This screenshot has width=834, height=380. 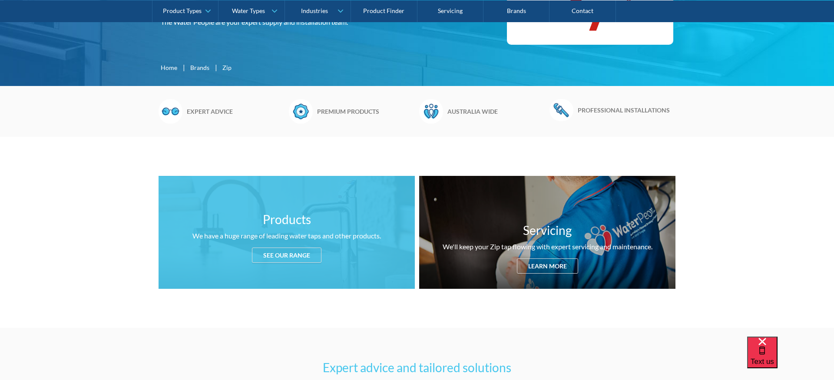 I want to click on h3: Products, so click(x=287, y=219).